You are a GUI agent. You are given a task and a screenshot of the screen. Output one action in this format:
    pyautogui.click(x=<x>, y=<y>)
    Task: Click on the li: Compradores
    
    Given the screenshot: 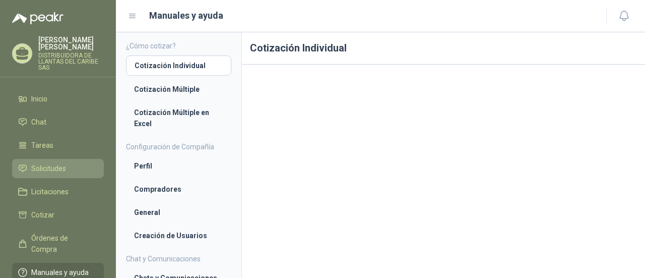 What is the action you would take?
    pyautogui.click(x=178, y=189)
    